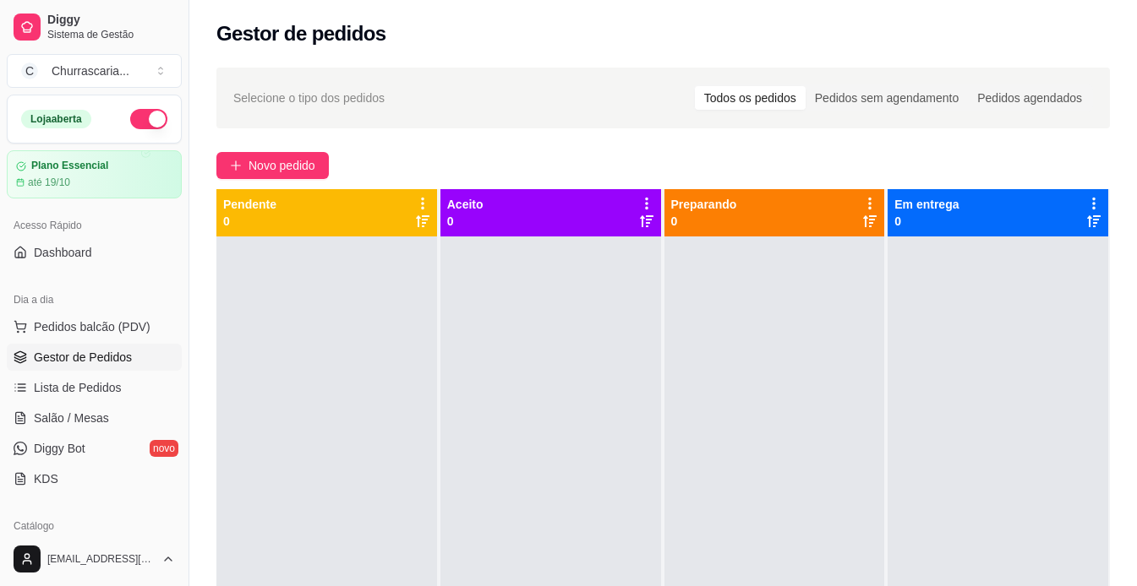 The height and width of the screenshot is (586, 1137). I want to click on article: até 19/10, so click(49, 183).